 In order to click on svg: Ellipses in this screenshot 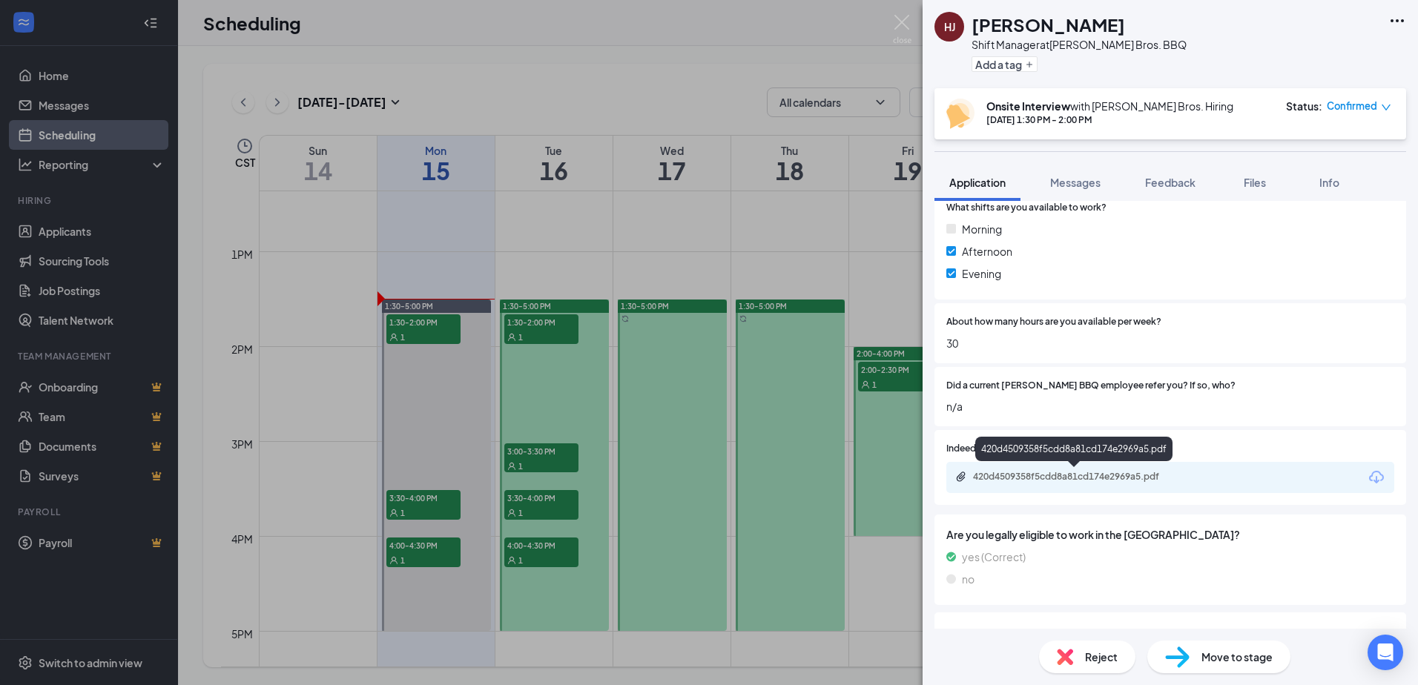, I will do `click(1398, 21)`.